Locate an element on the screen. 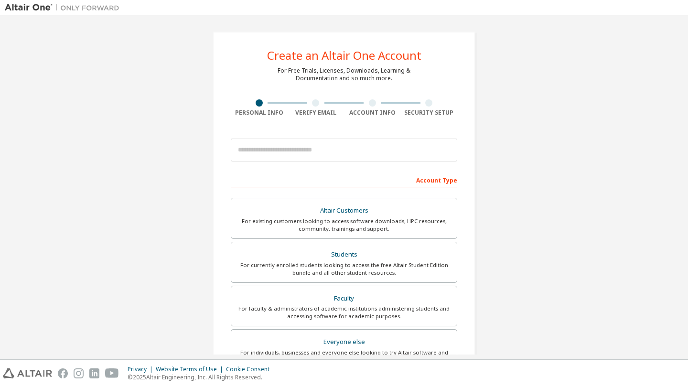 This screenshot has height=387, width=688. div: For existing customers looking to access software downloads, HPC resources, community, trainings ... is located at coordinates (344, 225).